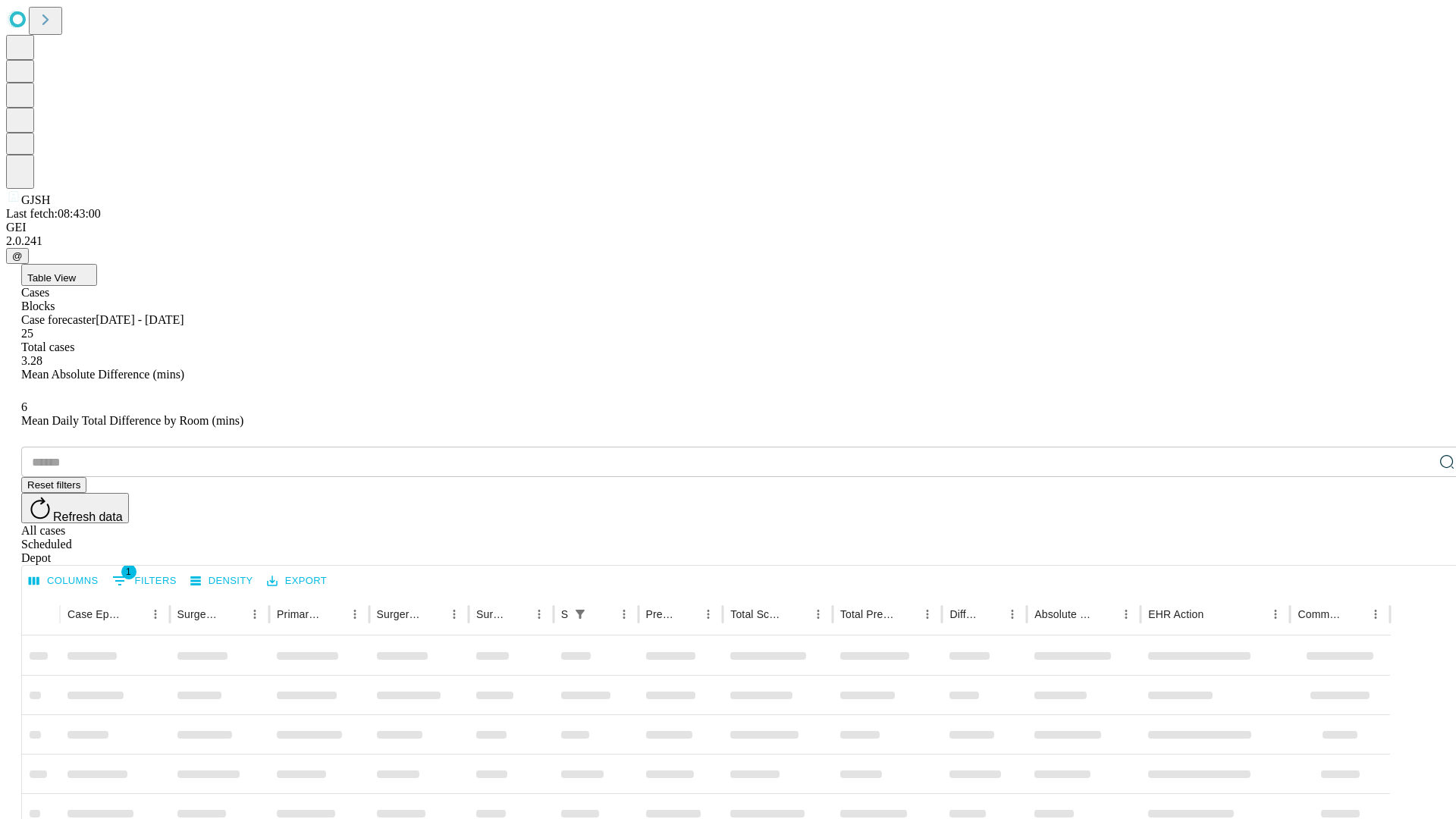  What do you see at coordinates (64, 581) in the screenshot?
I see `button: Select columns` at bounding box center [64, 581].